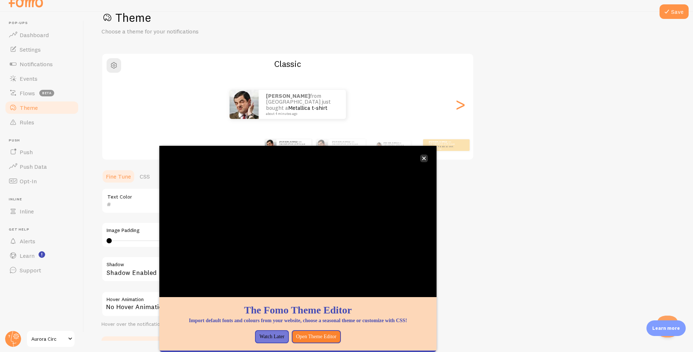  I want to click on button: close,, so click(424, 158).